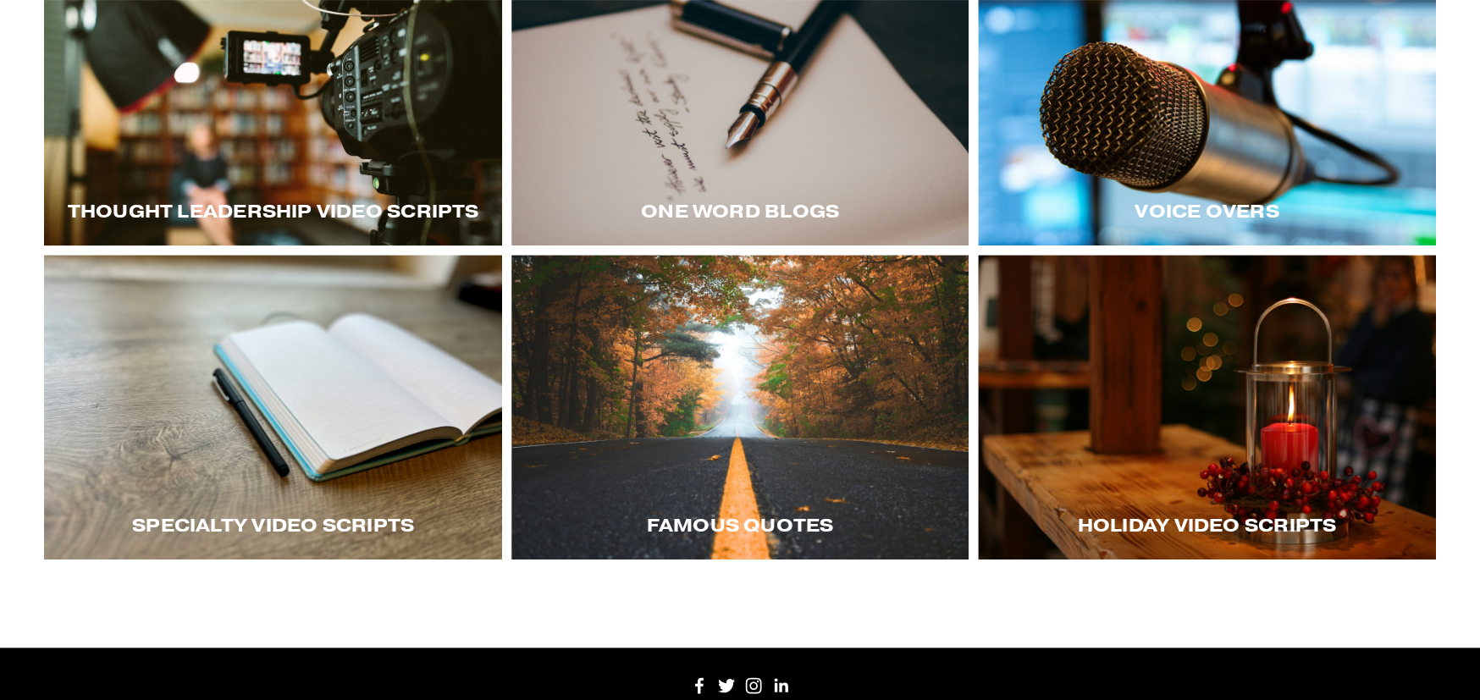 The height and width of the screenshot is (700, 1480). Describe the element at coordinates (274, 211) in the screenshot. I see `span: Thought LEadership Video Scripts` at that location.